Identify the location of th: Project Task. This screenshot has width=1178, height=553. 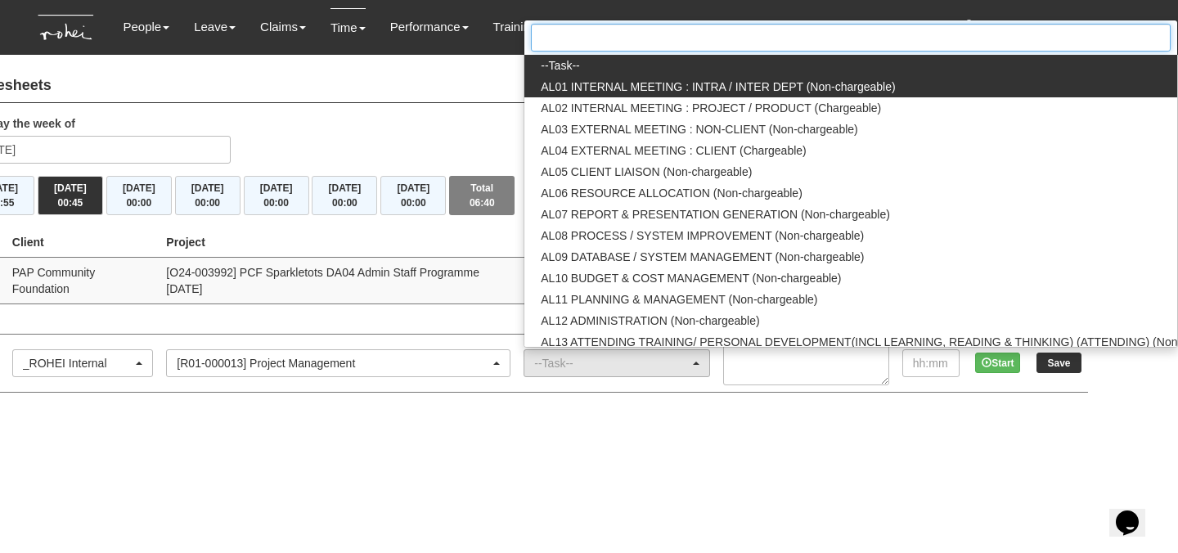
(617, 242).